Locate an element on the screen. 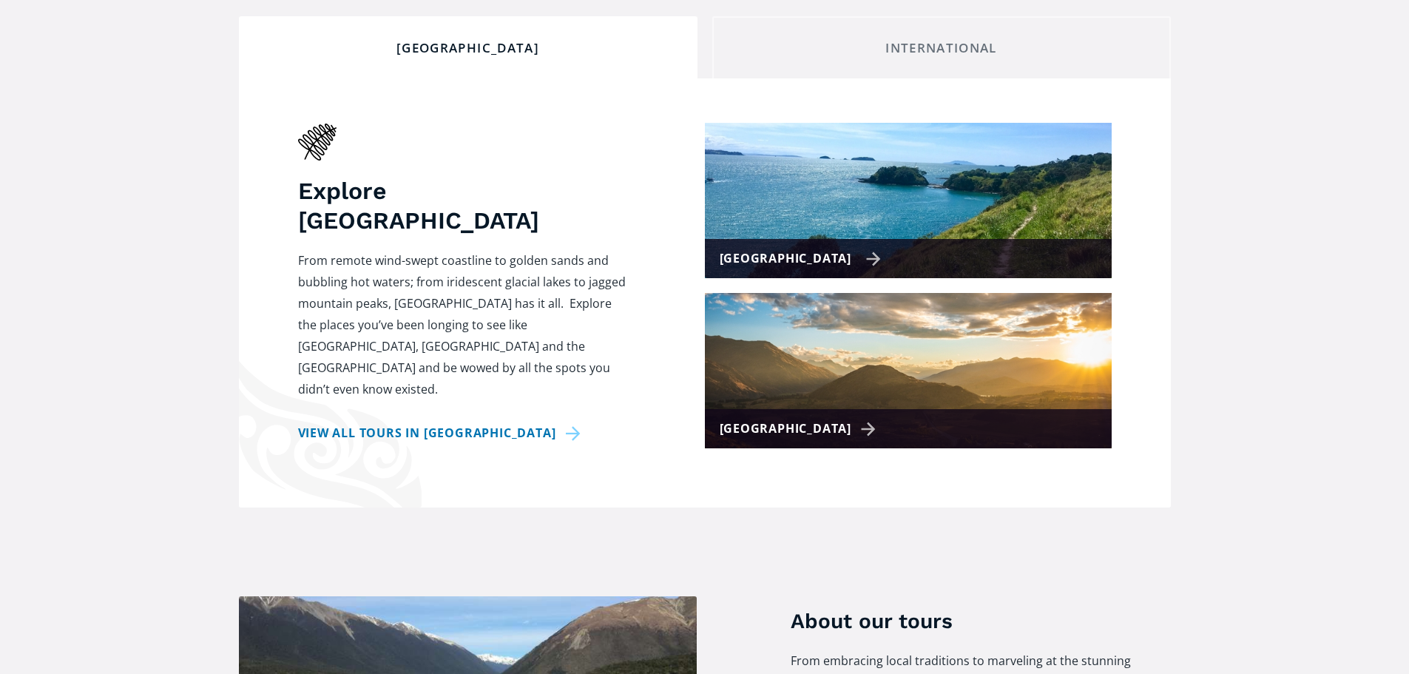 The image size is (1409, 674). h3: About our tours is located at coordinates (980, 620).